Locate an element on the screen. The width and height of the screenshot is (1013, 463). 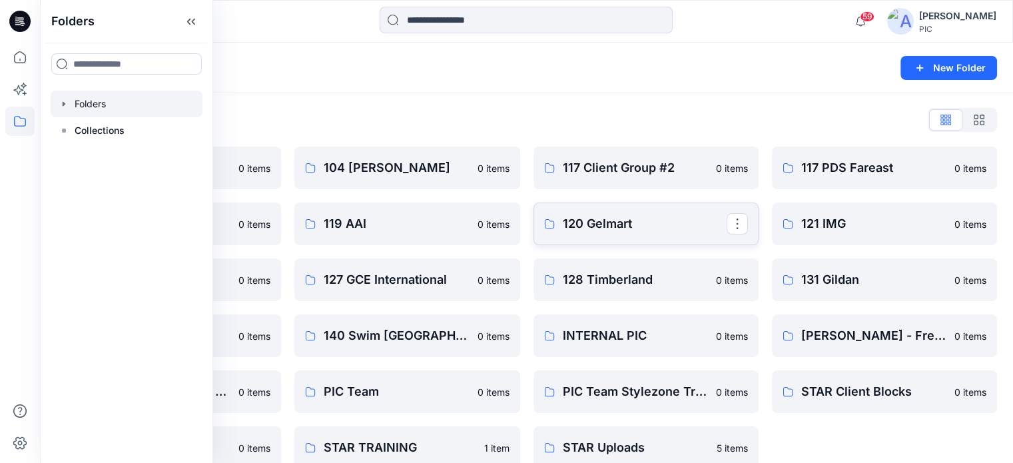
p: PIC Team Stylezone Training is located at coordinates (636, 392).